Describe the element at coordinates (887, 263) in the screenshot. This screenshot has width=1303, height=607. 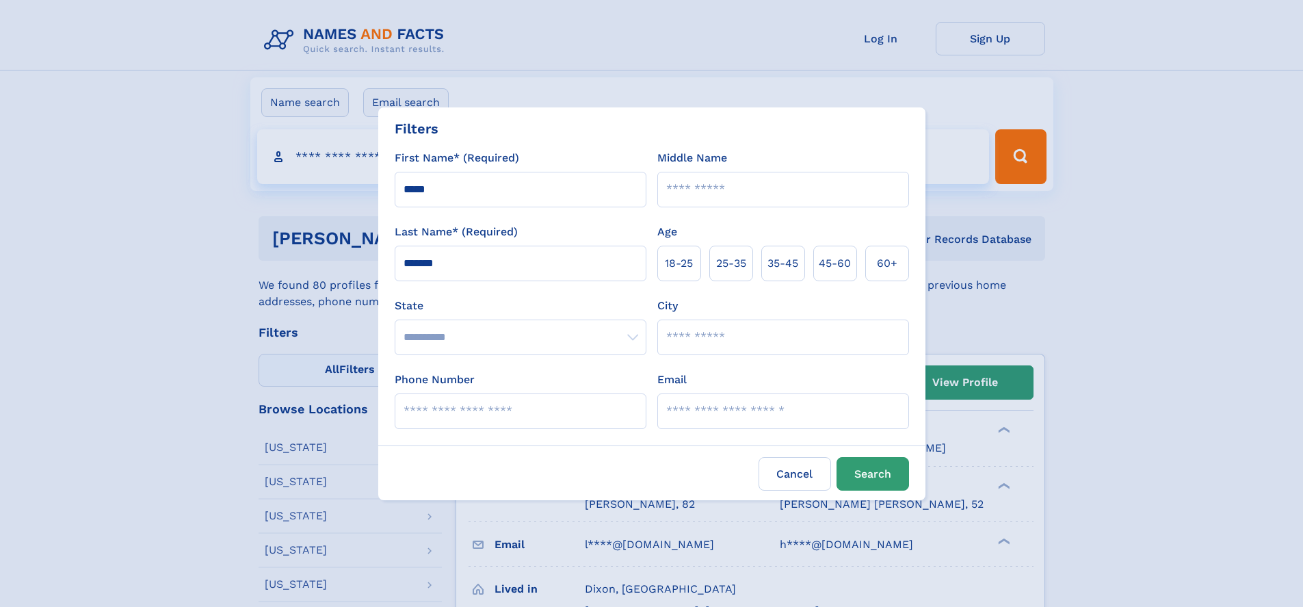
I see `span: 60+` at that location.